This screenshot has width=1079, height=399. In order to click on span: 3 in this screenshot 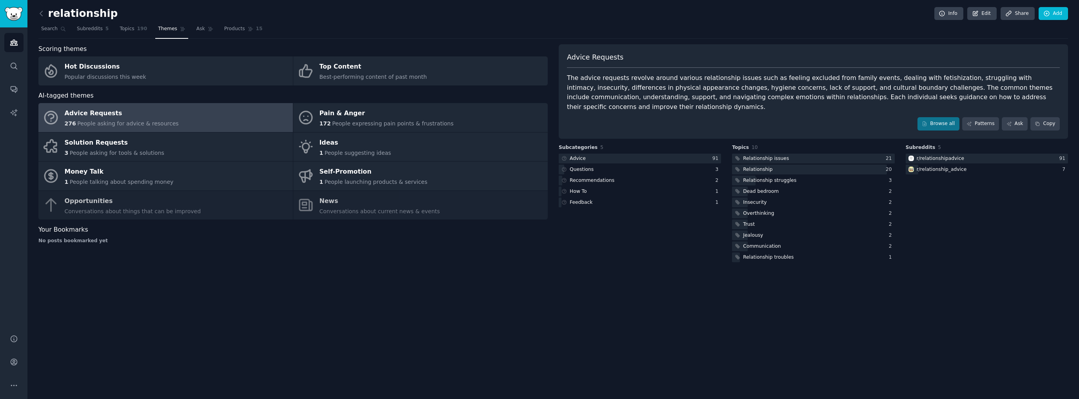, I will do `click(67, 153)`.